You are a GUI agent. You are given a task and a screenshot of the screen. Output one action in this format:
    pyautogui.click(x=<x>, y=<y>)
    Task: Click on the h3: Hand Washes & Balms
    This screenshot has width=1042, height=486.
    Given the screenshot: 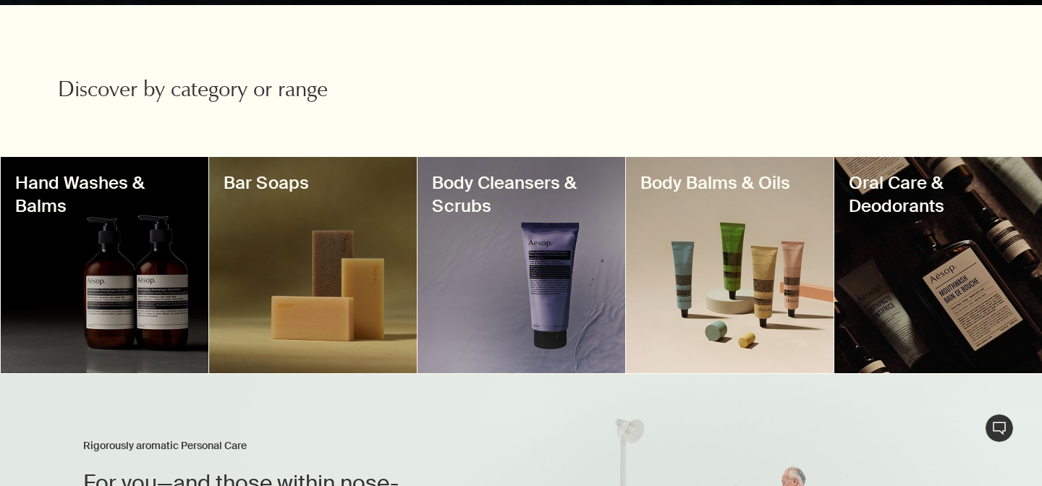 What is the action you would take?
    pyautogui.click(x=104, y=195)
    